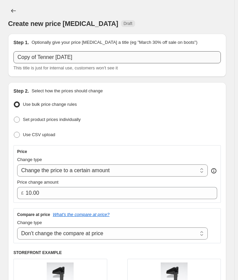  Describe the element at coordinates (50, 104) in the screenshot. I see `span: Use bulk price change rules` at that location.